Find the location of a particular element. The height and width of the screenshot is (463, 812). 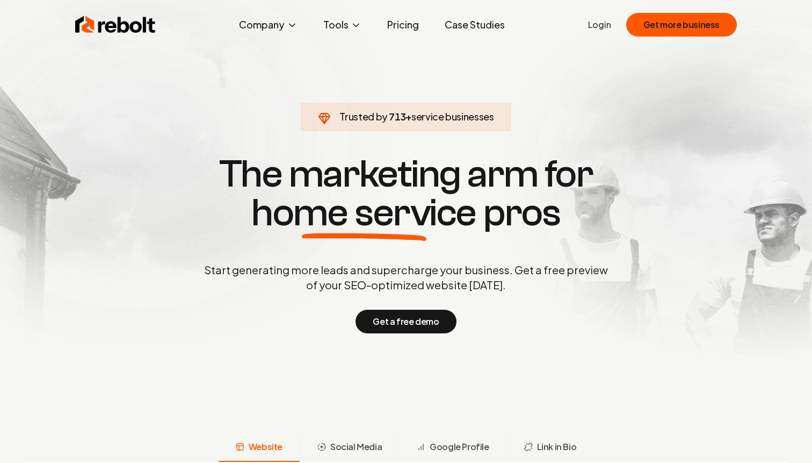

a: Case Studies is located at coordinates (475, 25).